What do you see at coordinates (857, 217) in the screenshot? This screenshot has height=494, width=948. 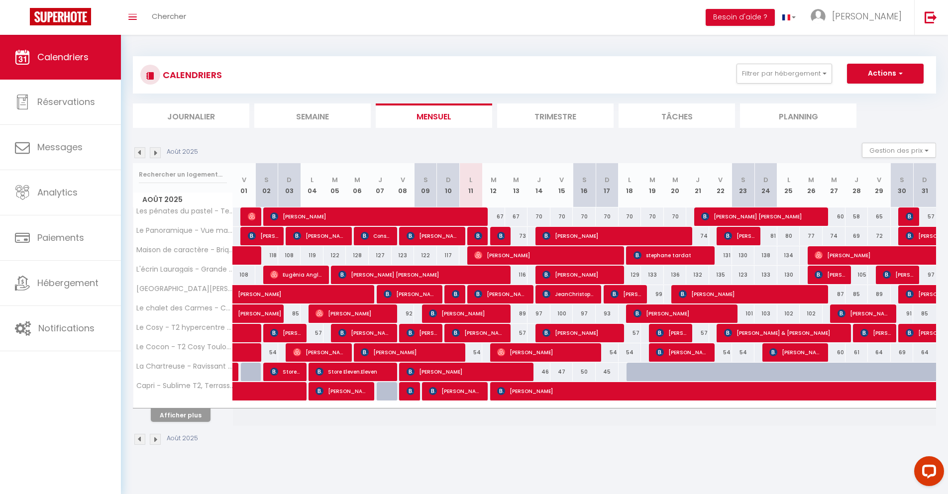 I see `div: 58` at bounding box center [857, 217].